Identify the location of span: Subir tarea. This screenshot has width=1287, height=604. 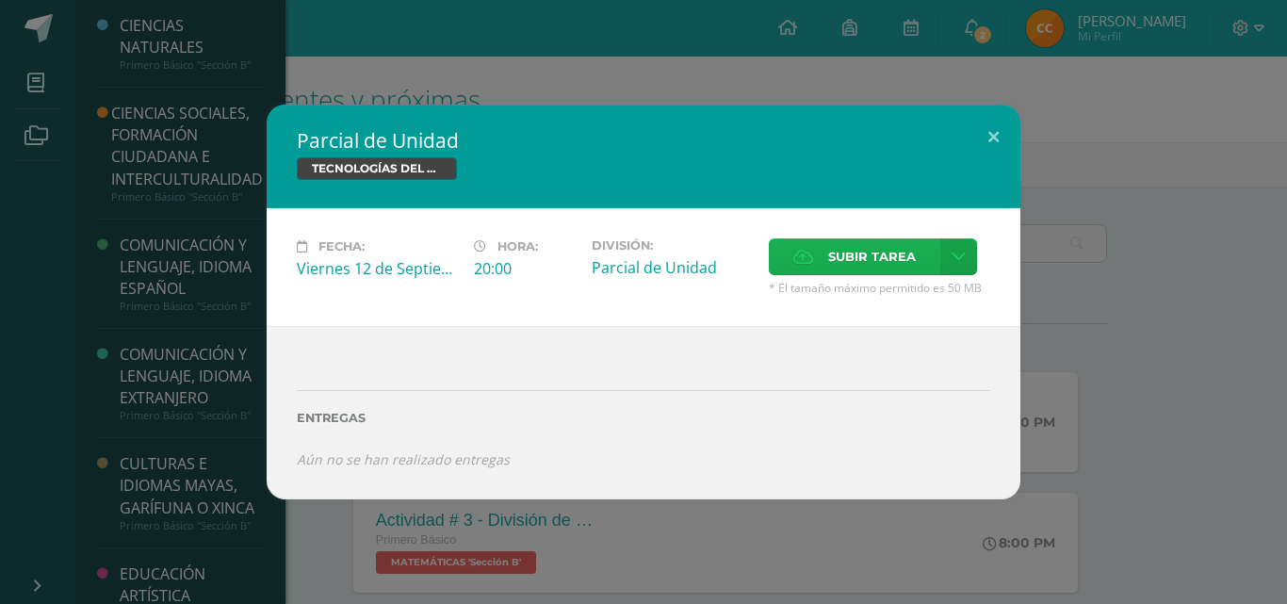
(871, 256).